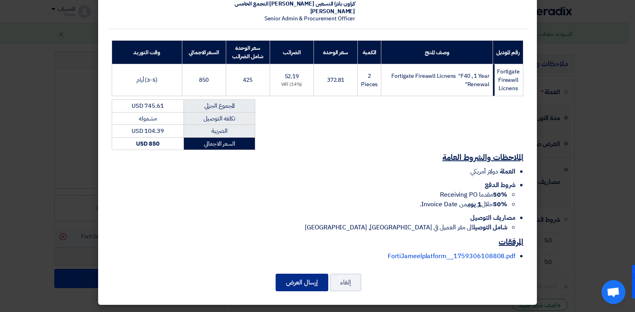  Describe the element at coordinates (147, 52) in the screenshot. I see `th: وقت التوريد` at that location.